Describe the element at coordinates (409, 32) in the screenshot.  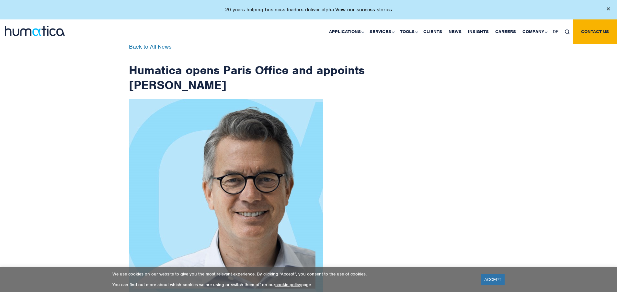
I see `a: Tools` at that location.